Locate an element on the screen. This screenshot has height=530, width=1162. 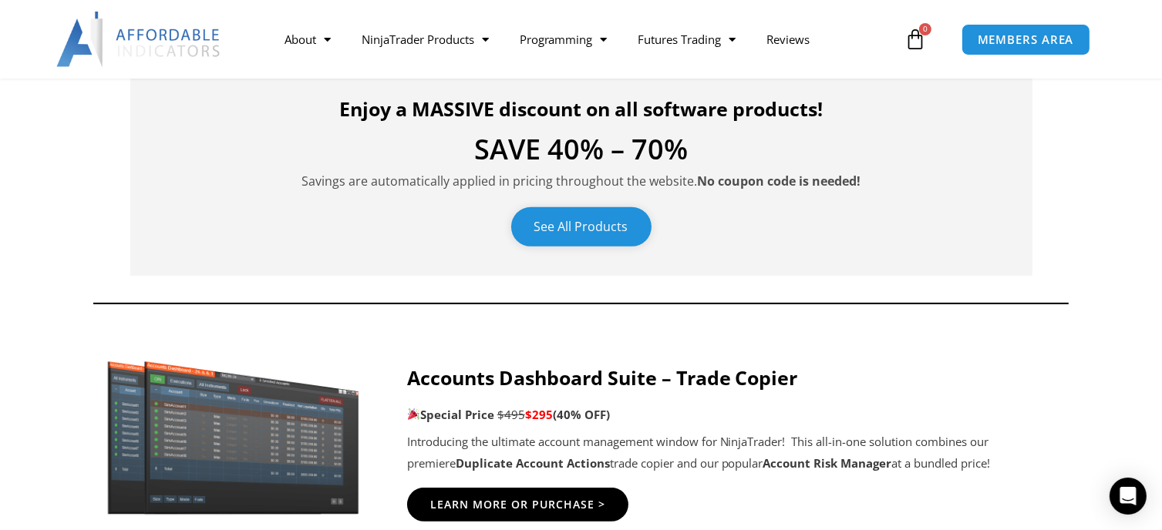
a: About is located at coordinates (308, 39).